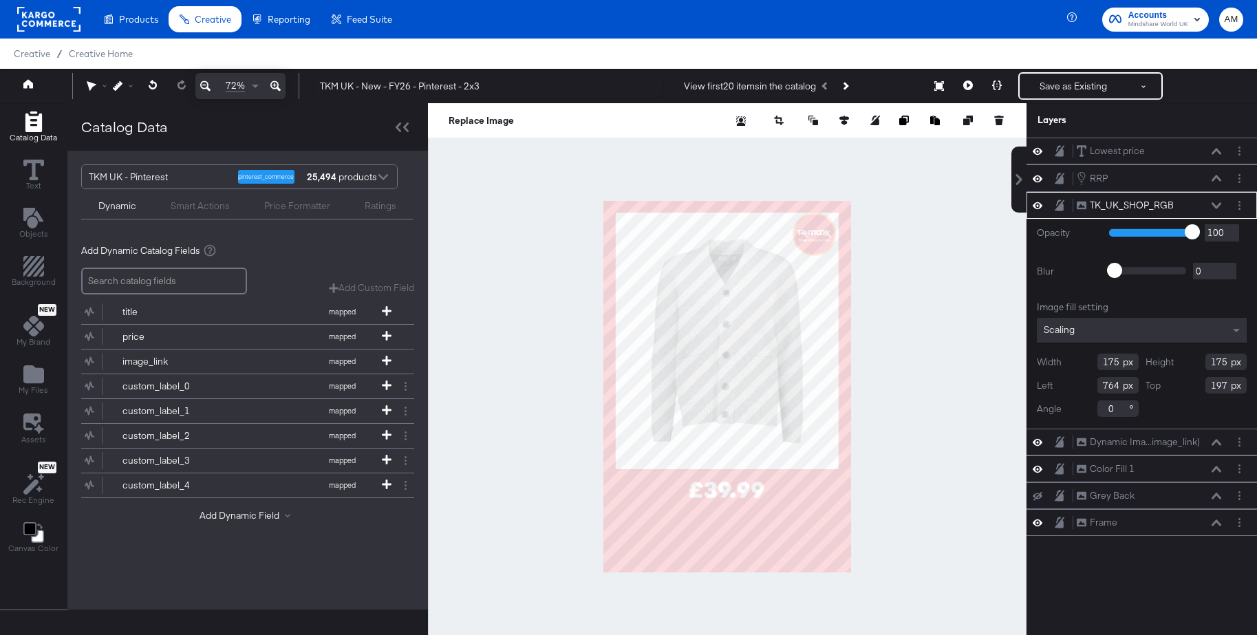  Describe the element at coordinates (321, 177) in the screenshot. I see `strong: 25,494` at that location.